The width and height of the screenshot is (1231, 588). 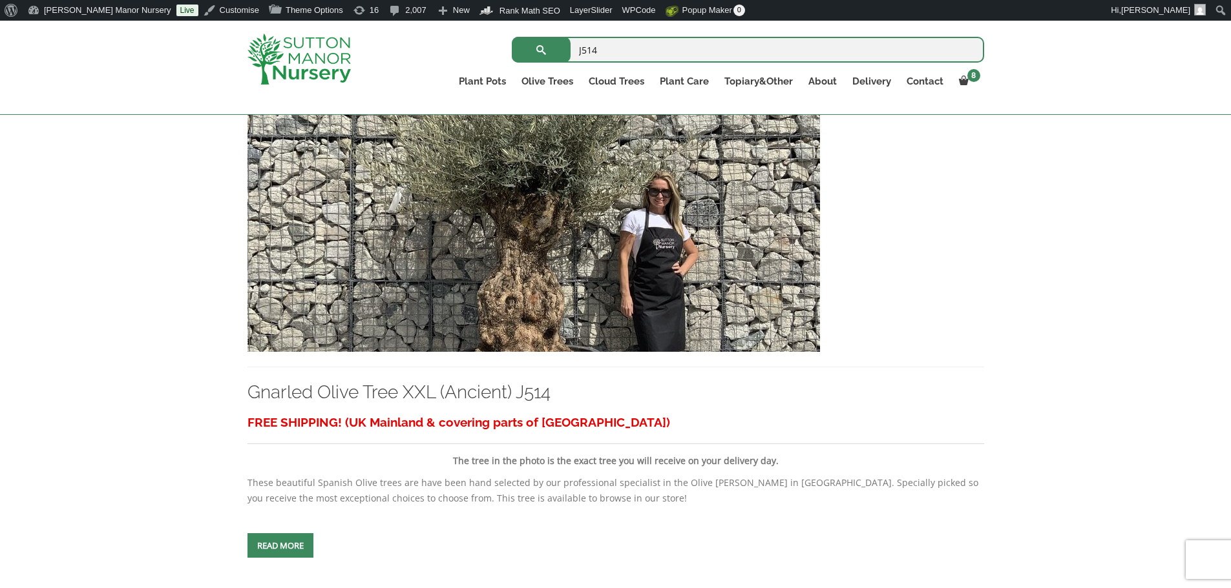 What do you see at coordinates (684, 81) in the screenshot?
I see `a: Plant Care` at bounding box center [684, 81].